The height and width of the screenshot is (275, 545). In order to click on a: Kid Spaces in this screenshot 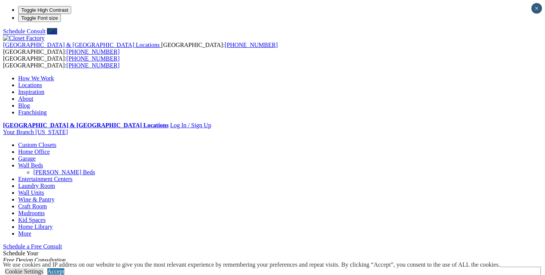, I will do `click(32, 219)`.